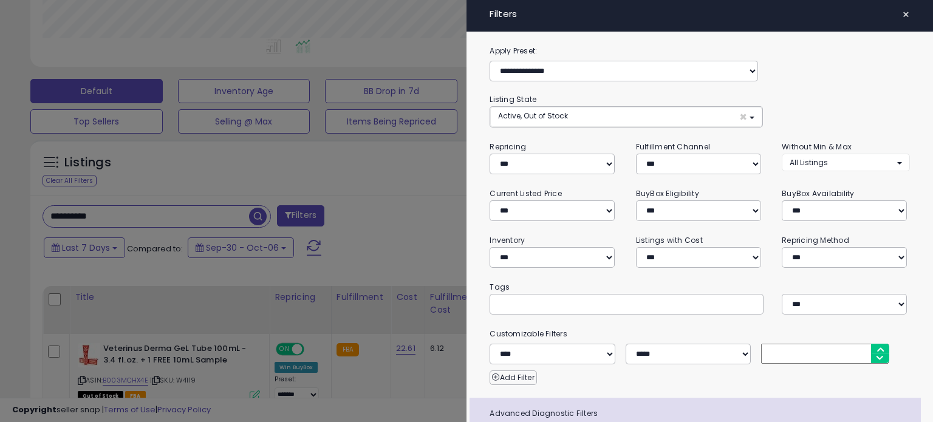  Describe the element at coordinates (845, 162) in the screenshot. I see `button: All Listings` at that location.